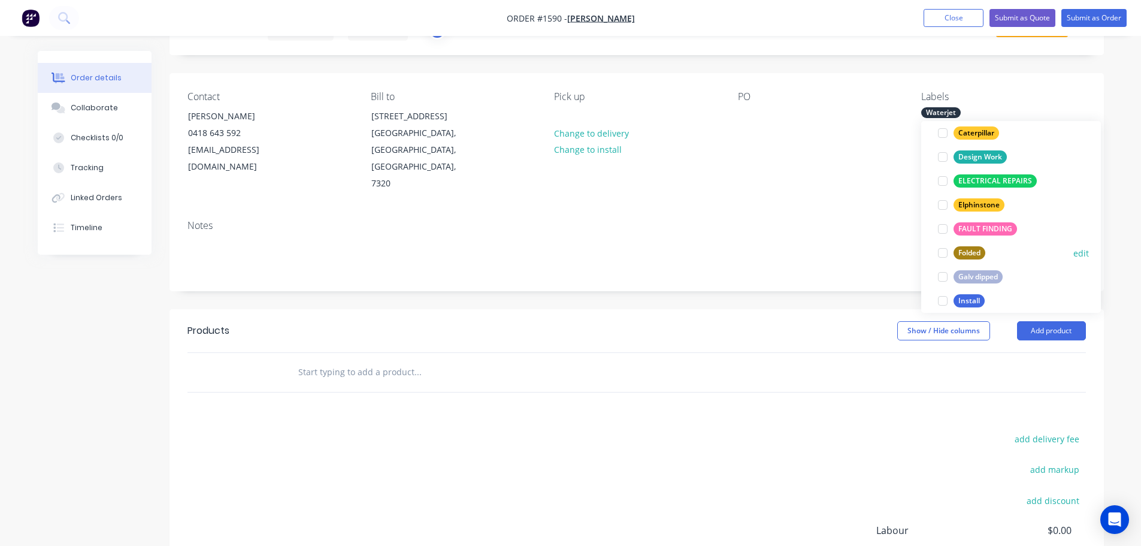 The width and height of the screenshot is (1141, 546). Describe the element at coordinates (95, 108) in the screenshot. I see `button: Collaborate` at that location.